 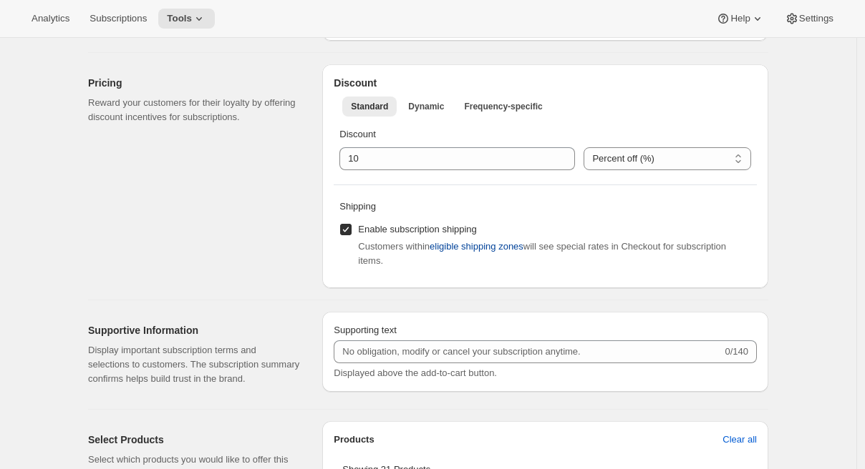 I want to click on span: Enable subscription shipping, so click(x=417, y=229).